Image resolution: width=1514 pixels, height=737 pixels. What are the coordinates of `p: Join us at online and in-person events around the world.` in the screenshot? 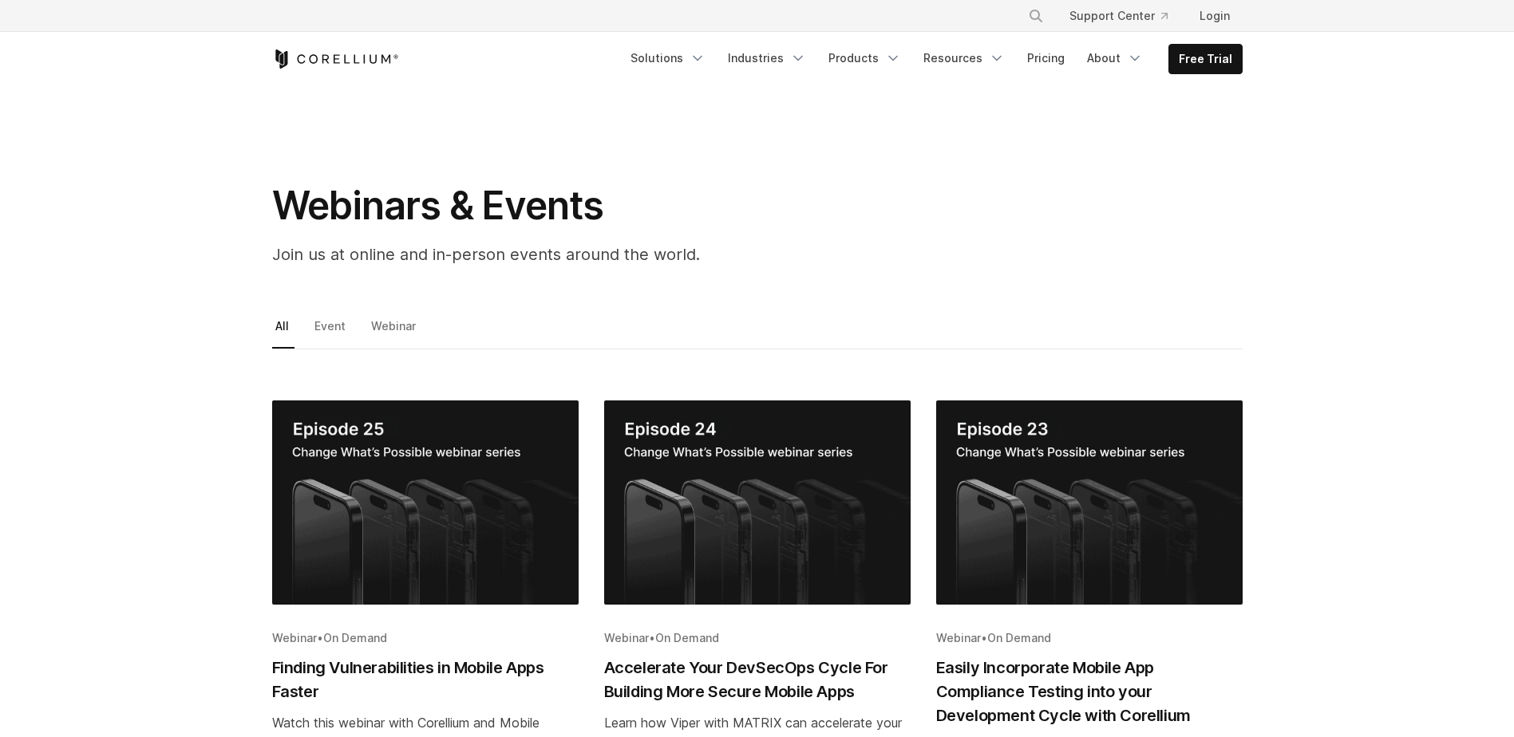 It's located at (591, 255).